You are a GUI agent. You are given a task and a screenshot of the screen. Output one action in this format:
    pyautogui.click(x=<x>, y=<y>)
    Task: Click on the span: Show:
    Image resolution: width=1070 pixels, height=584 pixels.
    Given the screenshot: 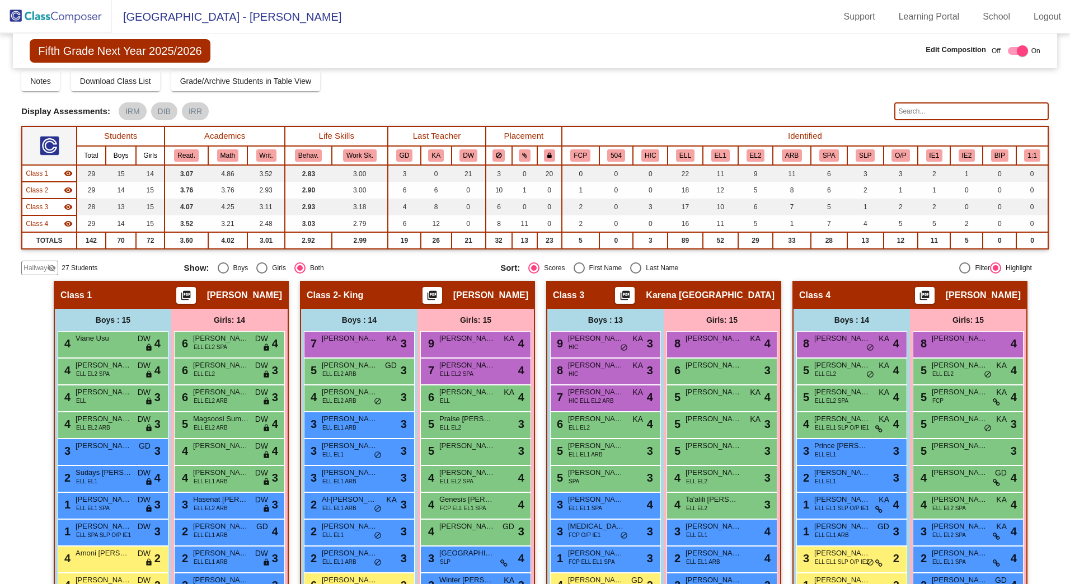 What is the action you would take?
    pyautogui.click(x=196, y=268)
    